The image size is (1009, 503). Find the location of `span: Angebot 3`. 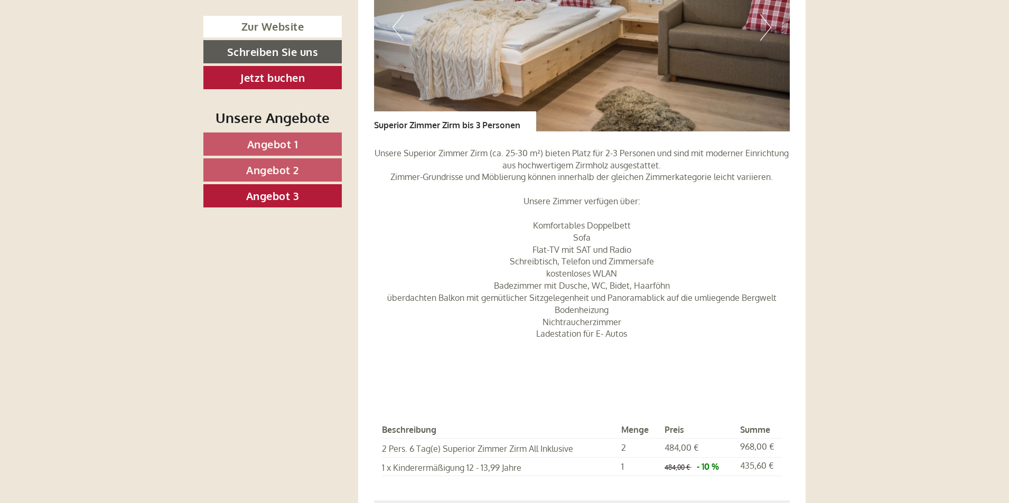

span: Angebot 3 is located at coordinates (272, 196).